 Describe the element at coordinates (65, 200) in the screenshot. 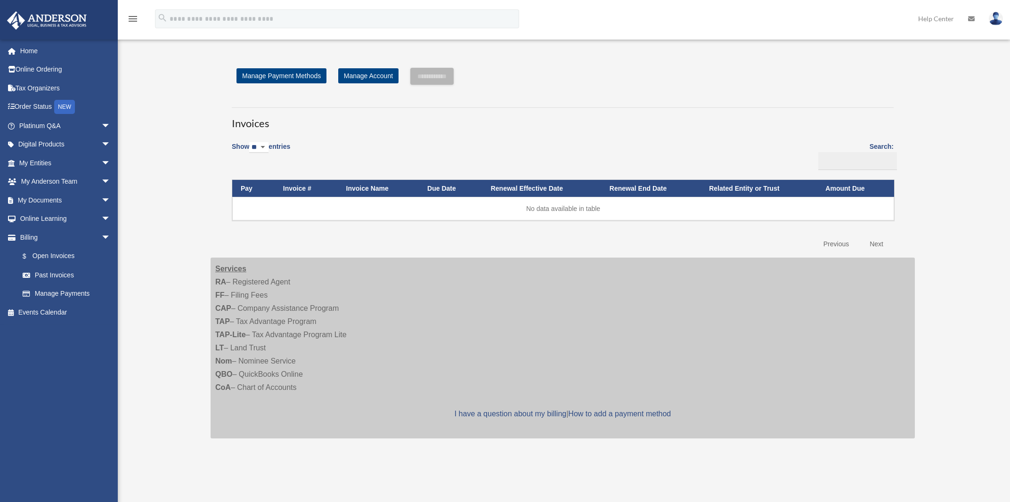

I see `a: My Documentsarrow_drop_down` at that location.